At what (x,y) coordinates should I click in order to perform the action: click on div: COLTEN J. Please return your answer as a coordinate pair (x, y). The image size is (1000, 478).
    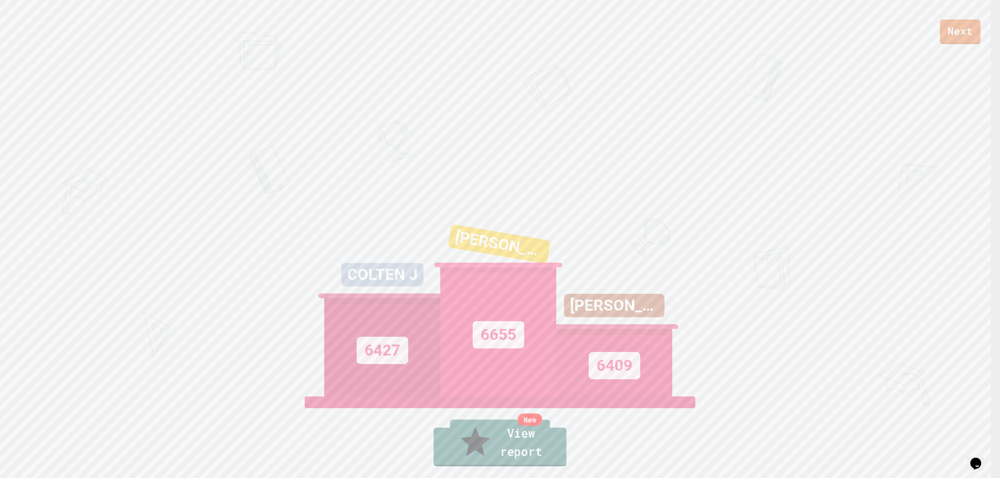
    Looking at the image, I should click on (382, 275).